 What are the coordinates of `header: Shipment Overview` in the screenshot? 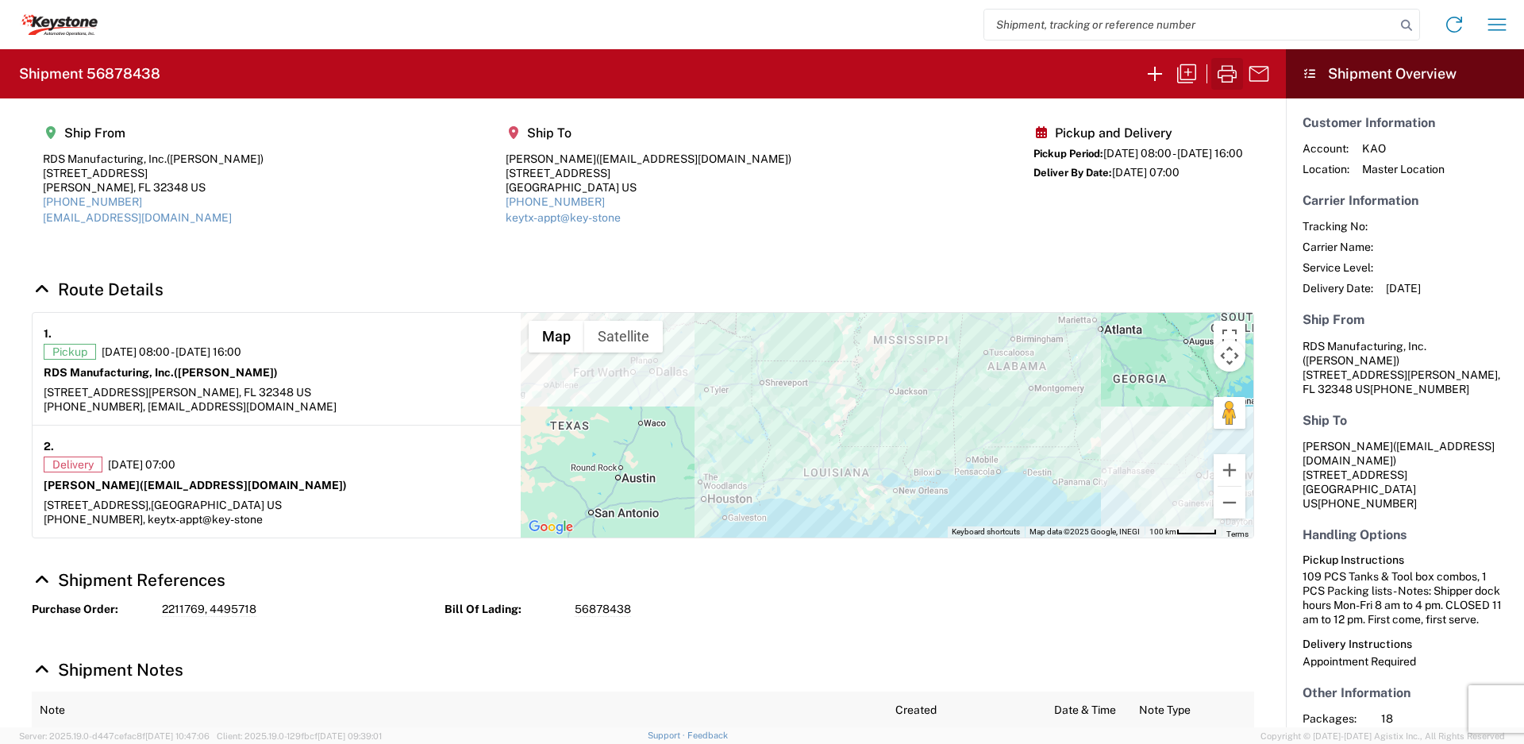 It's located at (1405, 74).